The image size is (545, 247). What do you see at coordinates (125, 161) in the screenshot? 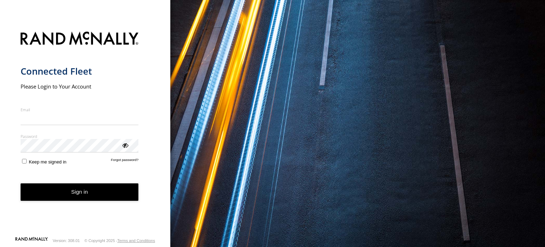
I see `a: Forgot password?` at bounding box center [125, 161].